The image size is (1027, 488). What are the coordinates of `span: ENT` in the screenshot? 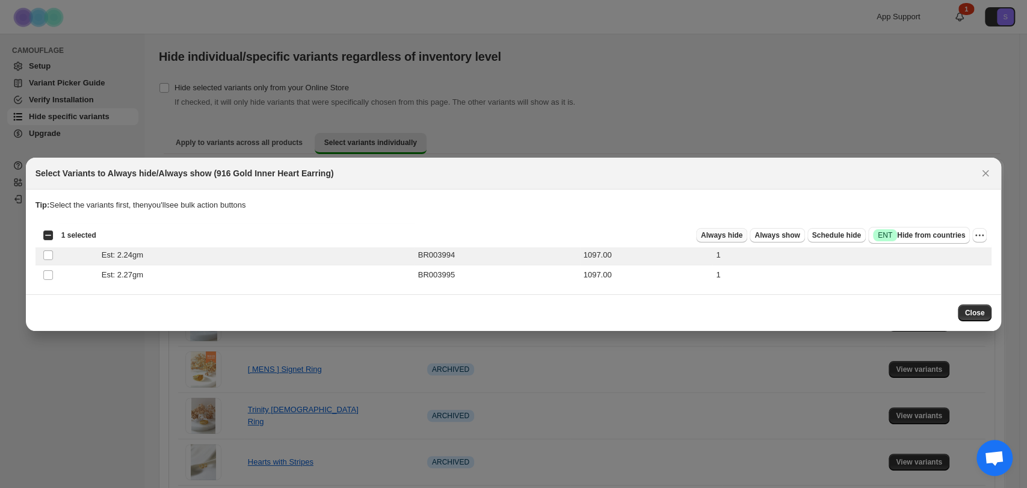 It's located at (885, 235).